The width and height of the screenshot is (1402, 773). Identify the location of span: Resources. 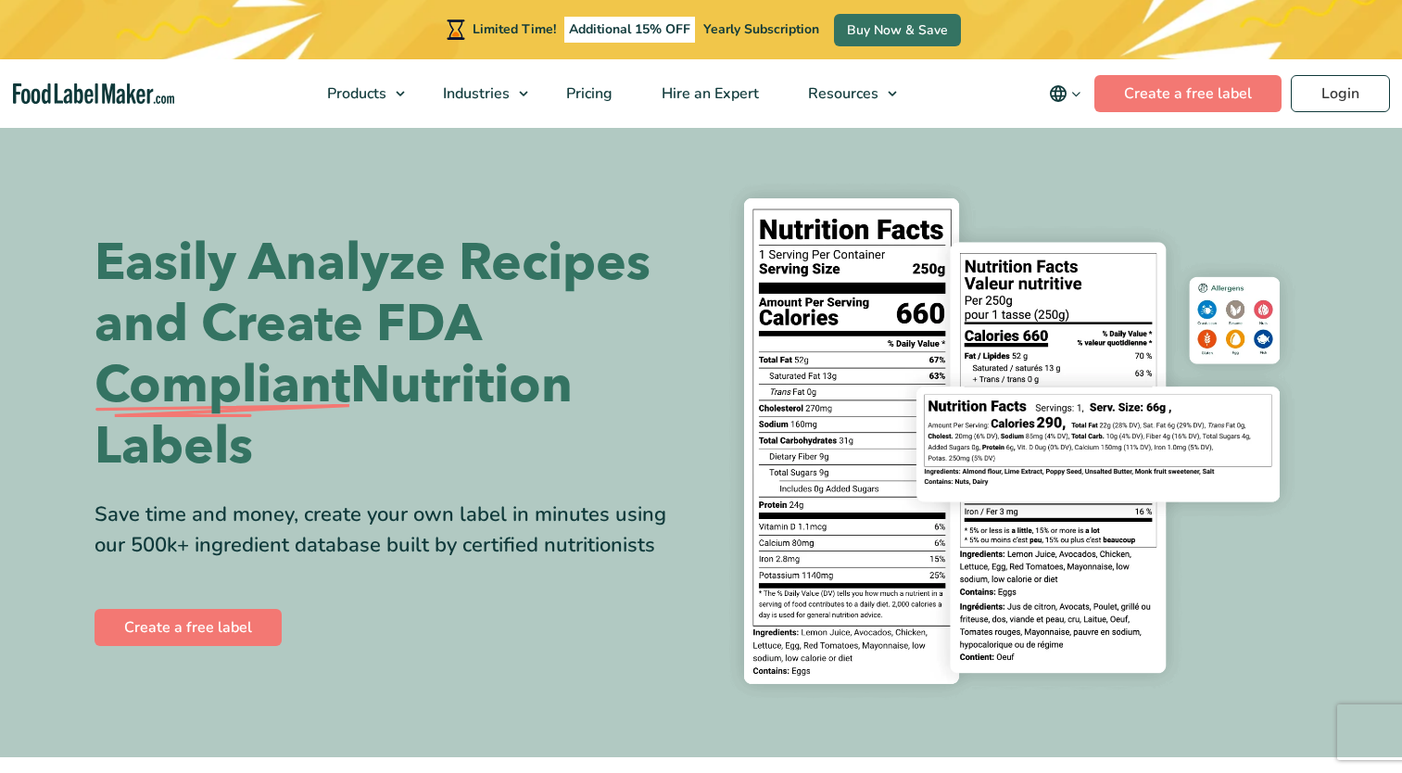
(841, 94).